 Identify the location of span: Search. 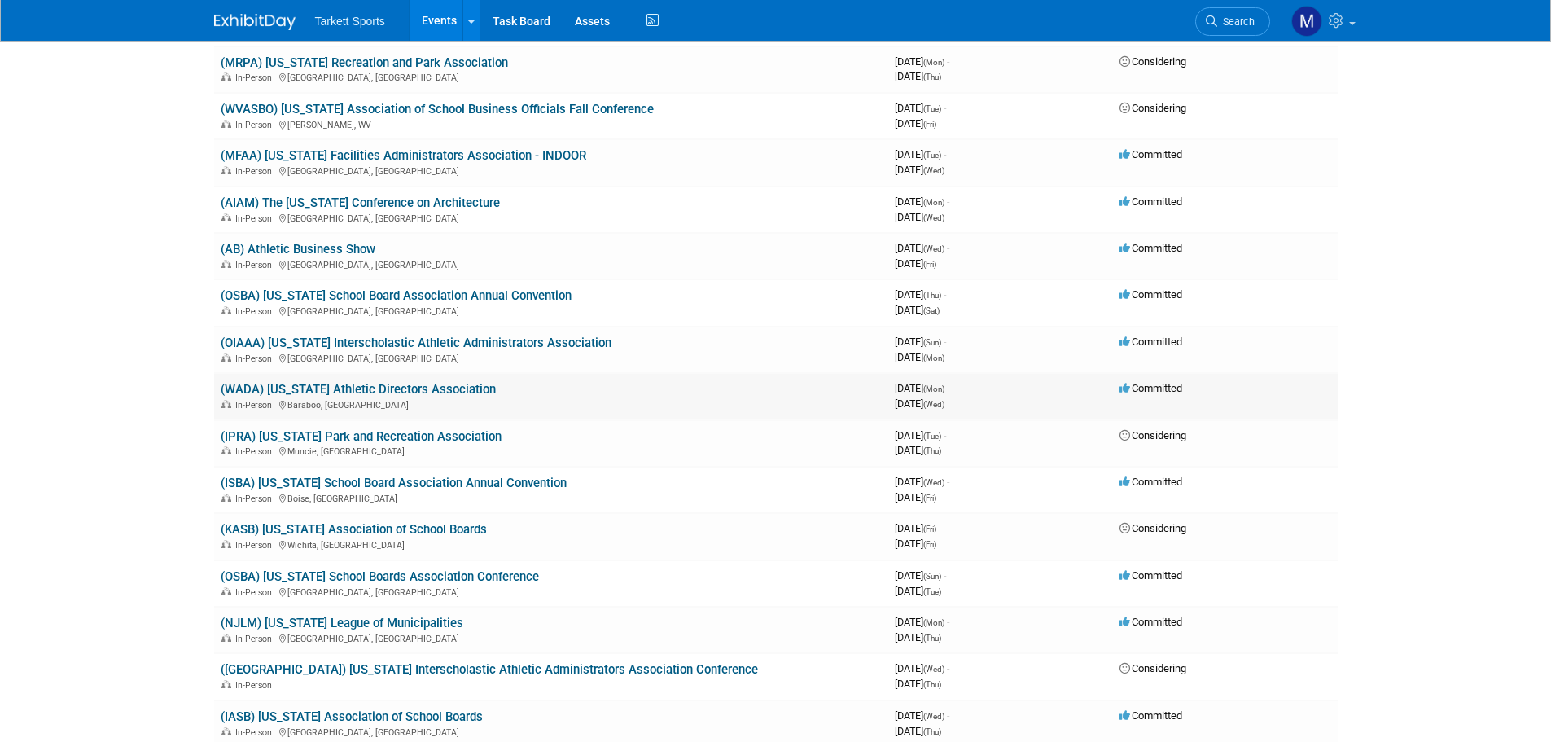
(1236, 21).